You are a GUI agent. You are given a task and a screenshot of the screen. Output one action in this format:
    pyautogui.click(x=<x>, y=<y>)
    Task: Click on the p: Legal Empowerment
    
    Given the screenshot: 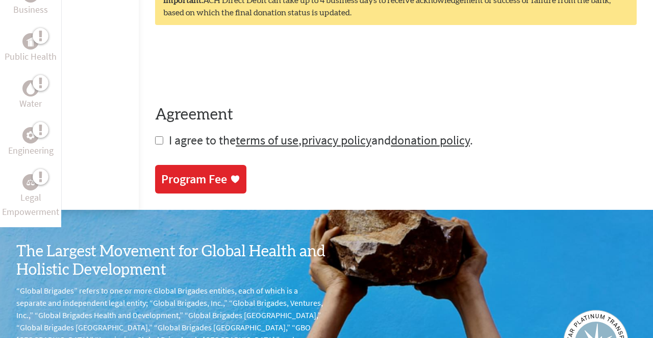 What is the action you would take?
    pyautogui.click(x=31, y=205)
    